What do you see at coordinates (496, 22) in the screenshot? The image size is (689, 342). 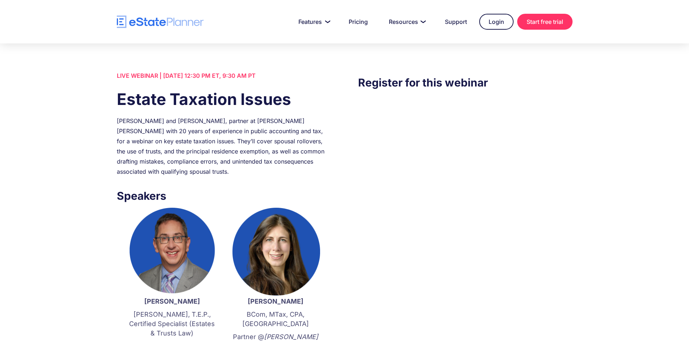 I see `a: Login` at bounding box center [496, 22].